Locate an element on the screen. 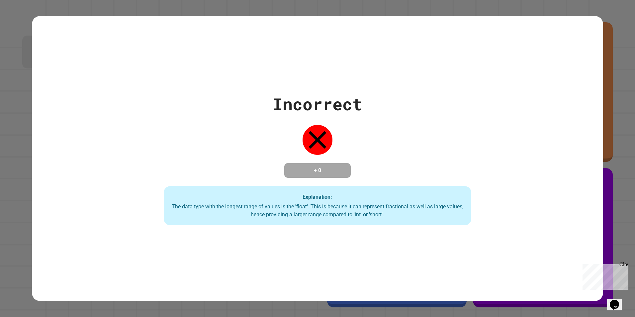  div: The data type with the longest range of values is the 'float'. This is because it can represent f... is located at coordinates (317, 210).